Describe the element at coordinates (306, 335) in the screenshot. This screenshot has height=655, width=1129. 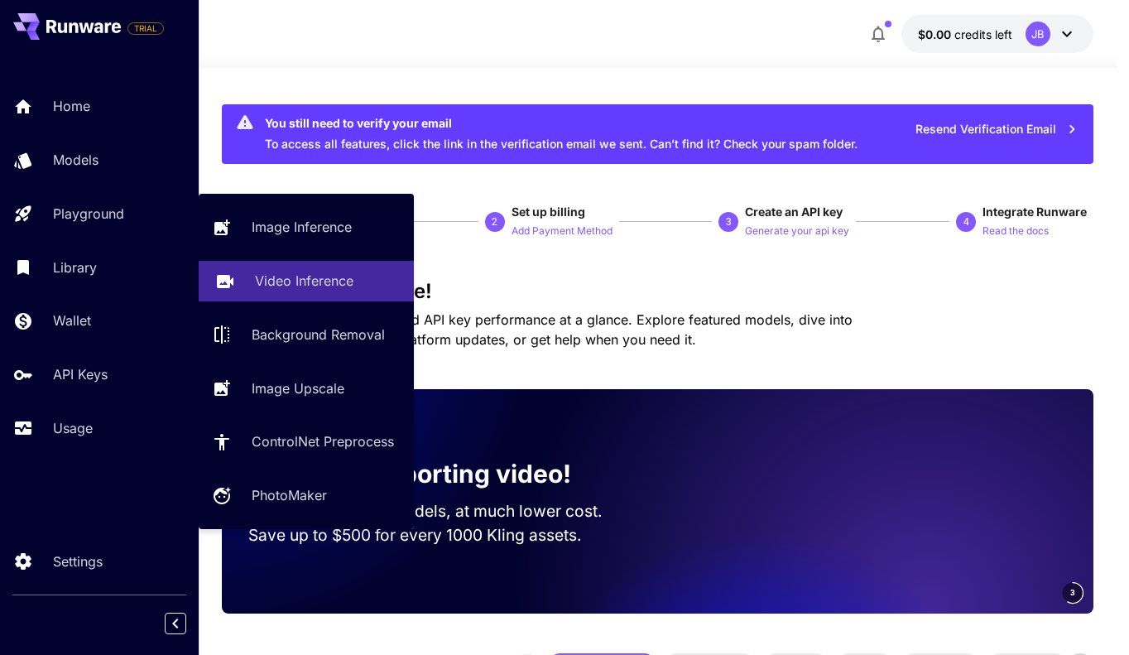
I see `a: Background Removal` at that location.